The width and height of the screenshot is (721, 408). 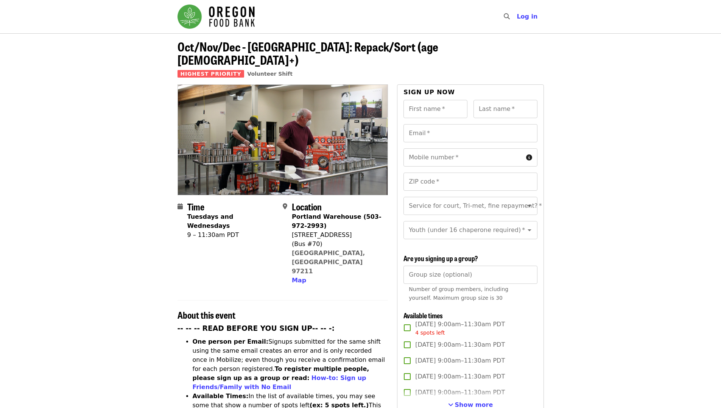 What do you see at coordinates (206, 315) in the screenshot?
I see `span: About this event` at bounding box center [206, 315].